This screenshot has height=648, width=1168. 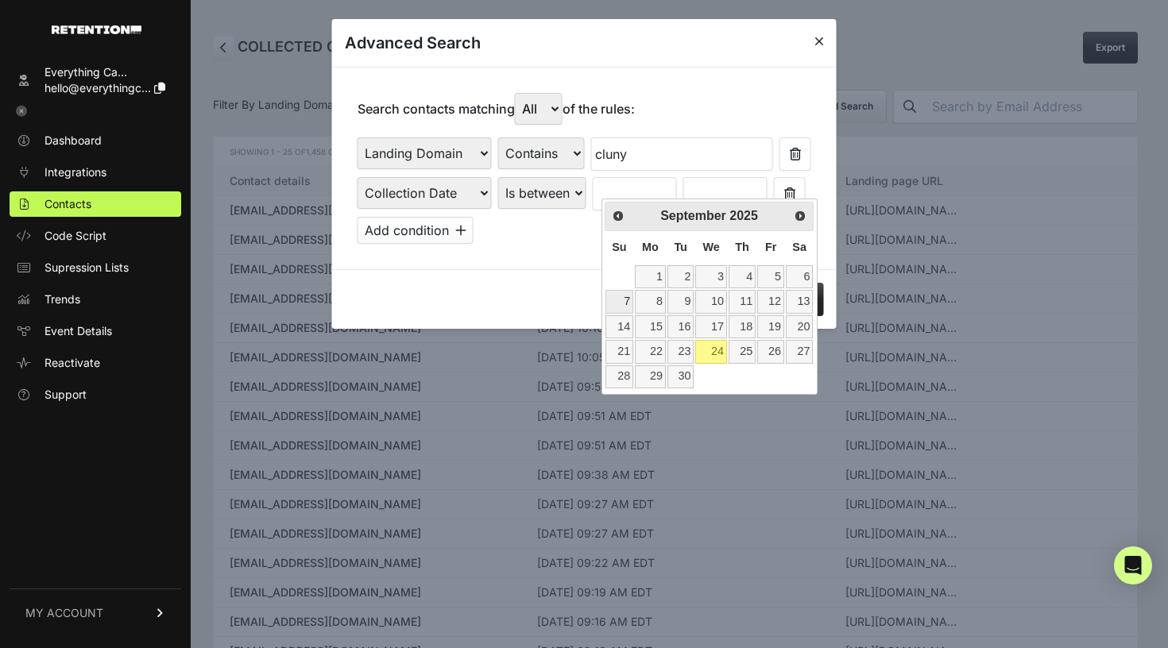 I want to click on a: 11, so click(x=742, y=301).